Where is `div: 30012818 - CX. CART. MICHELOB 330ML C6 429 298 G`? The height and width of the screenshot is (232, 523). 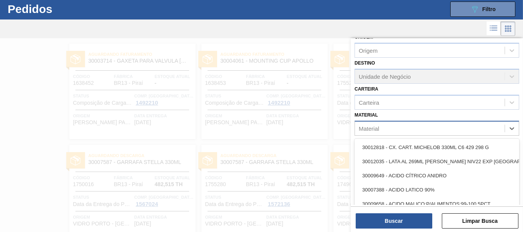 div: 30012818 - CX. CART. MICHELOB 330ML C6 429 298 G is located at coordinates (437, 147).